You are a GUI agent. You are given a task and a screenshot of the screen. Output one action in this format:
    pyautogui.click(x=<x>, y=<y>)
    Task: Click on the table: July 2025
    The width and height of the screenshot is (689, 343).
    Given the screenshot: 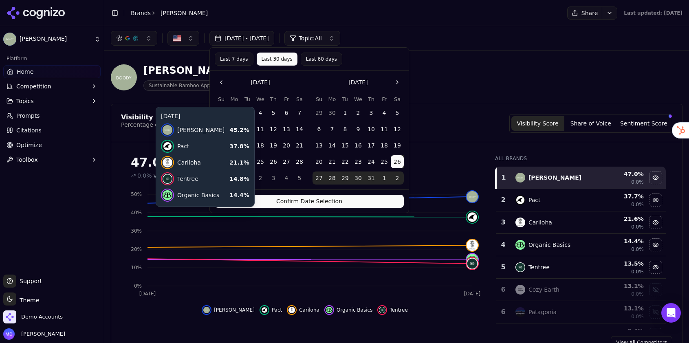 What is the action you would take?
    pyautogui.click(x=358, y=140)
    